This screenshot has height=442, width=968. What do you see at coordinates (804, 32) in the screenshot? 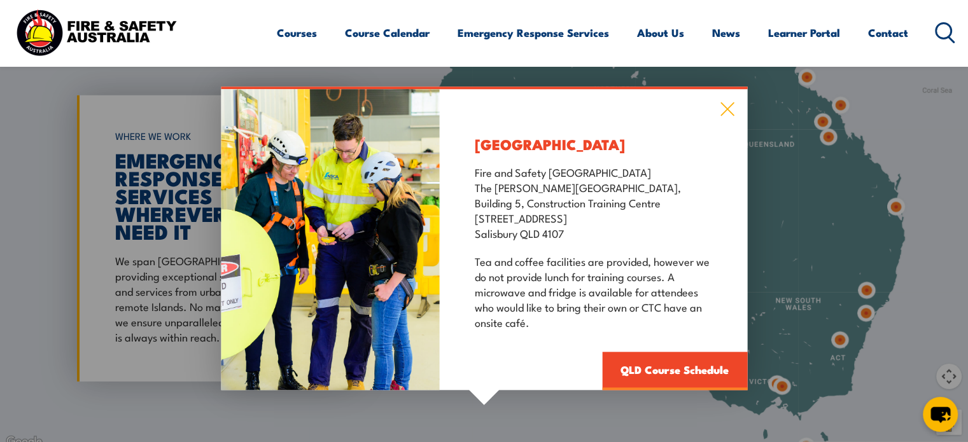
I see `a: Learner Portal` at bounding box center [804, 32].